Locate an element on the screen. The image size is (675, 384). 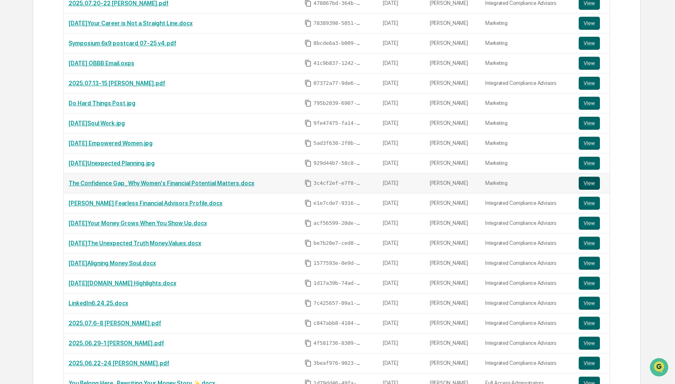
a: Powered byPylon is located at coordinates (78, 141).